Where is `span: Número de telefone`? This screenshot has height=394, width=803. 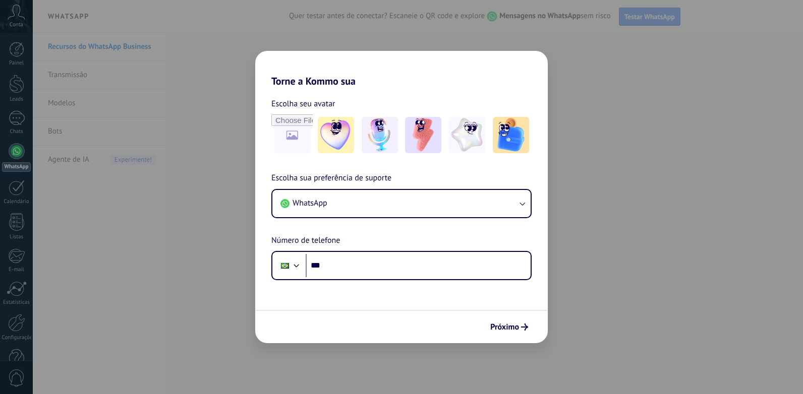 span: Número de telefone is located at coordinates (305, 241).